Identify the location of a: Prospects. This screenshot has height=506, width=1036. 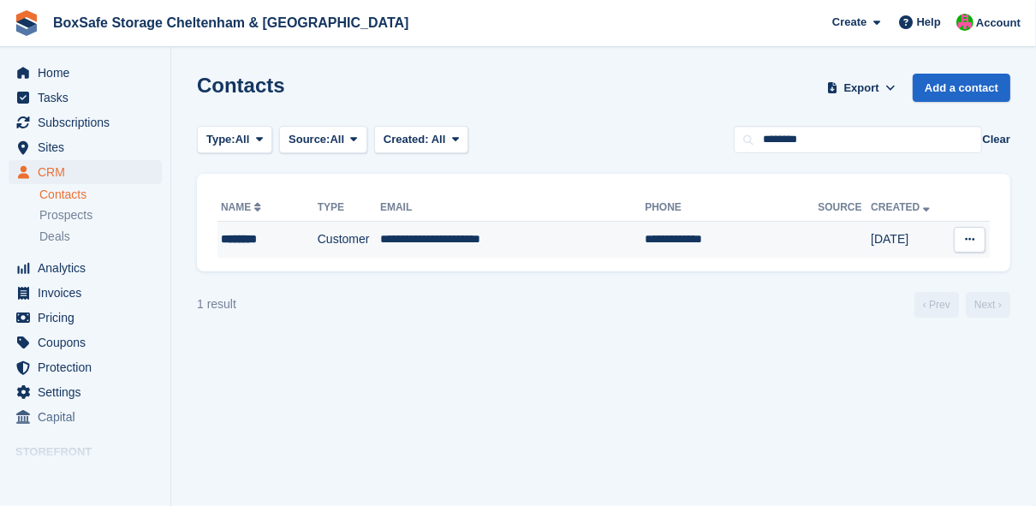
(100, 215).